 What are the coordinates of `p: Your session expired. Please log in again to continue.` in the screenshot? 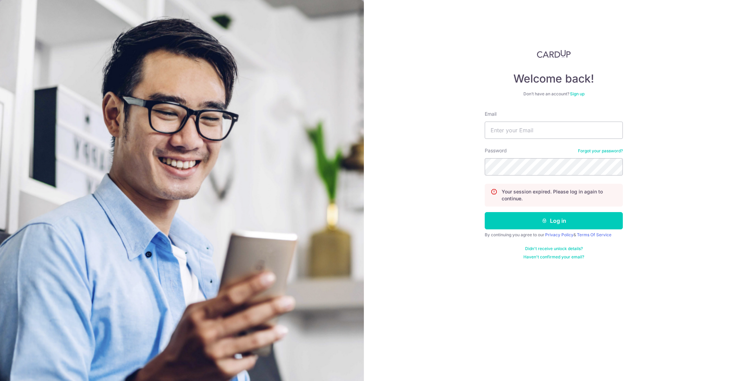 It's located at (559, 195).